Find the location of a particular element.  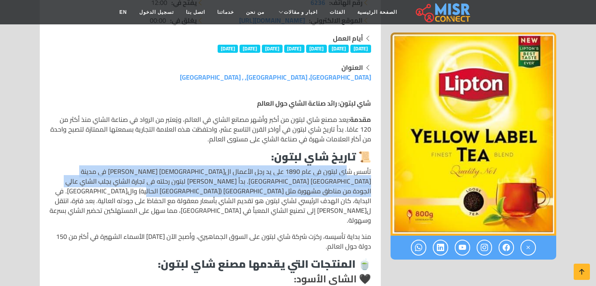

a: اخبار و مقالات is located at coordinates (297, 12).